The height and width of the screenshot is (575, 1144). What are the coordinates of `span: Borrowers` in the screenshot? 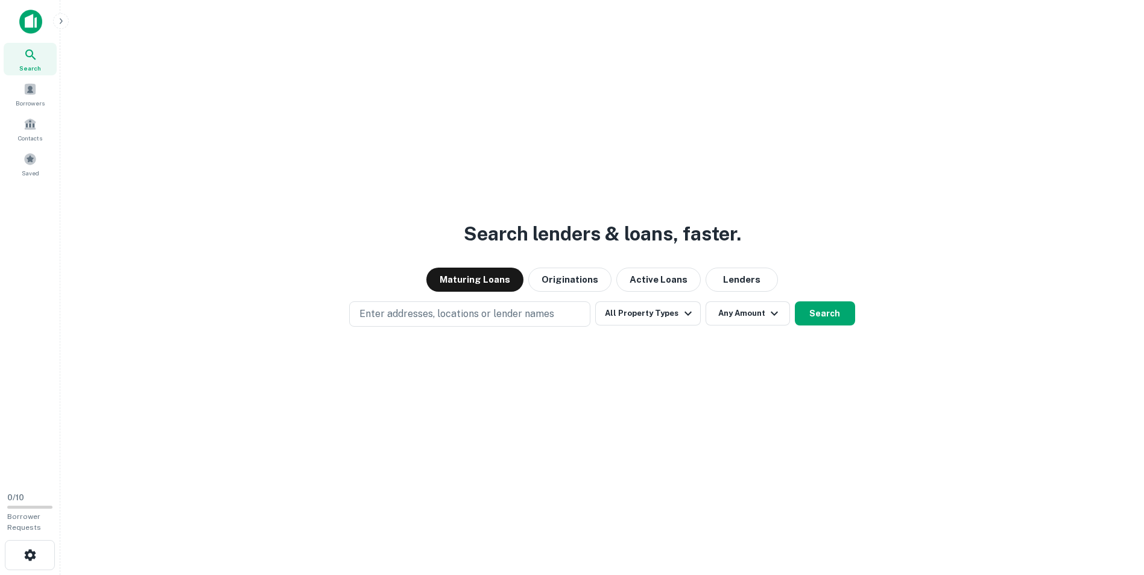 It's located at (30, 103).